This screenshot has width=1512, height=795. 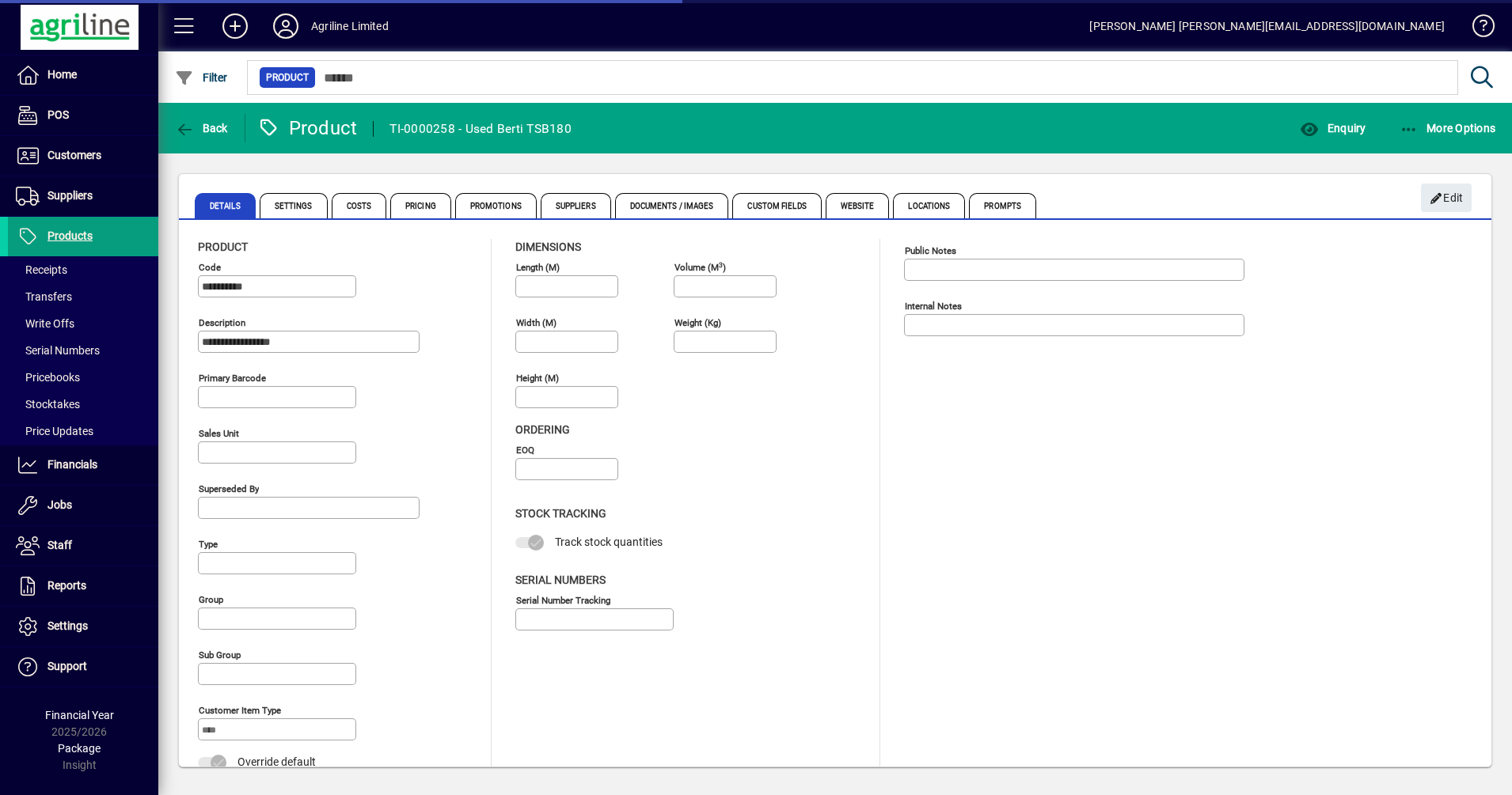 I want to click on mat-label: Length (m), so click(x=537, y=268).